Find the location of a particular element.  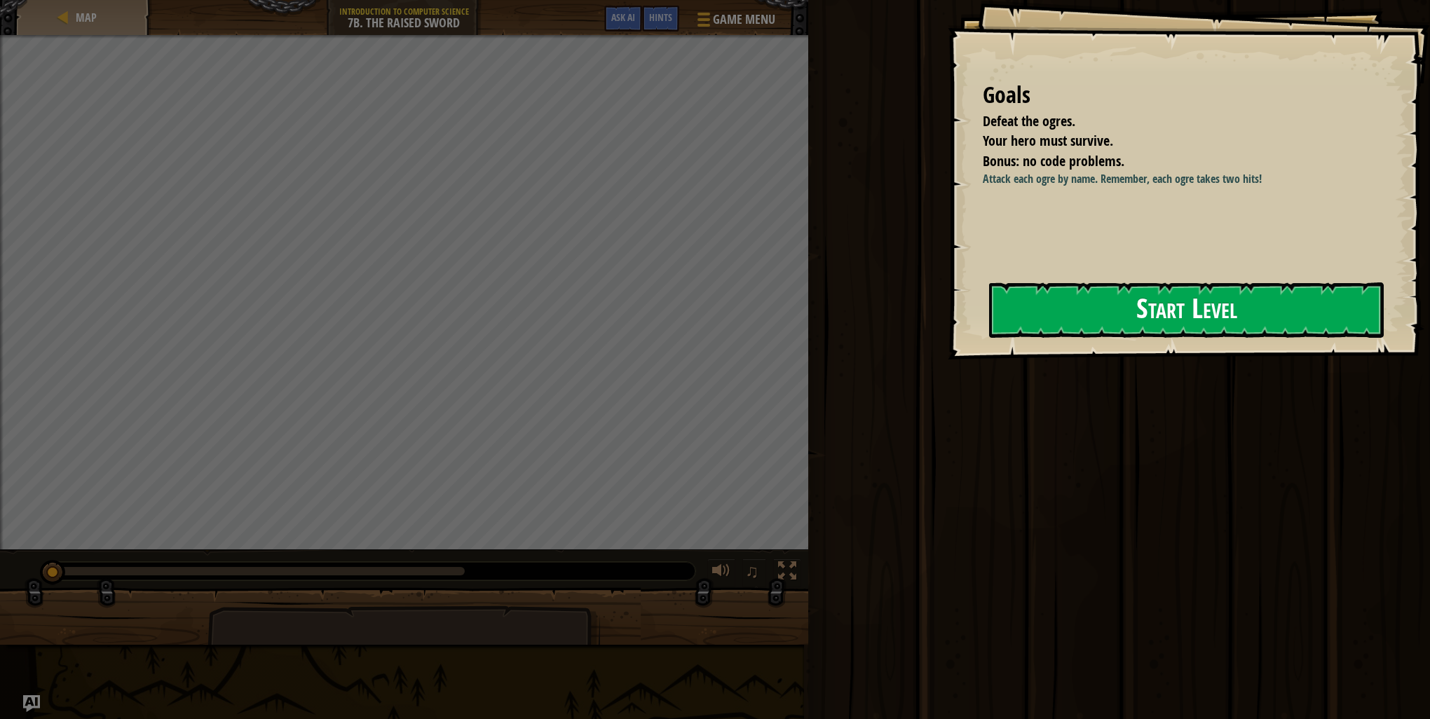

button: Toggle fullscreen is located at coordinates (787, 573).